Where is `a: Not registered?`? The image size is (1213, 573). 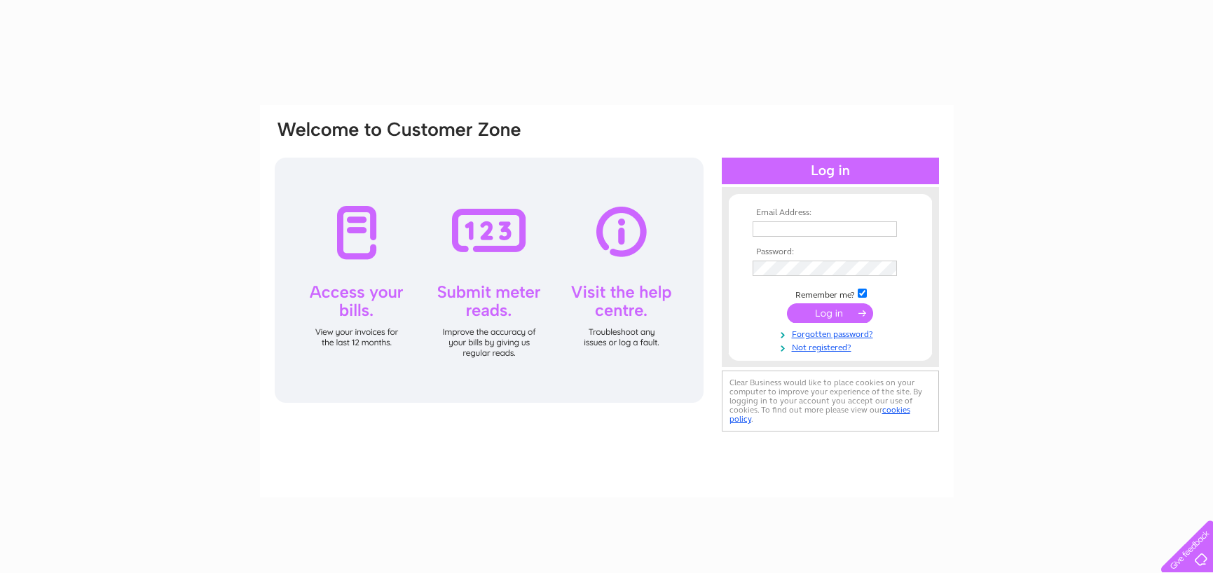 a: Not registered? is located at coordinates (832, 346).